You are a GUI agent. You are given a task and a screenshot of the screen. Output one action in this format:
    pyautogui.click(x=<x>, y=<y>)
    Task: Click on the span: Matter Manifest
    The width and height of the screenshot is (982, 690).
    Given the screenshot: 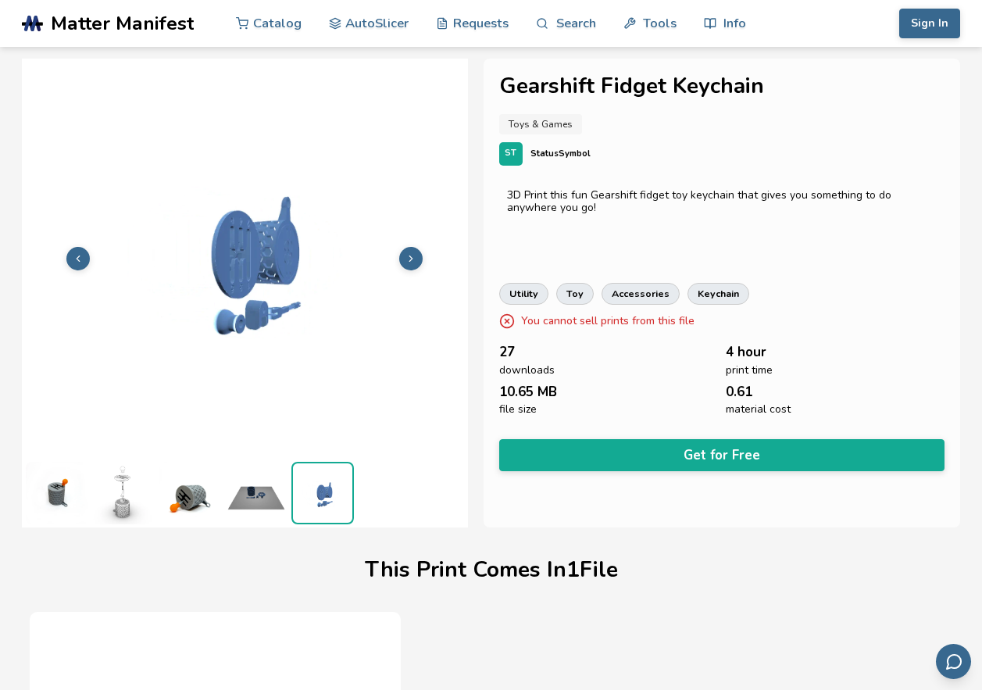 What is the action you would take?
    pyautogui.click(x=122, y=23)
    